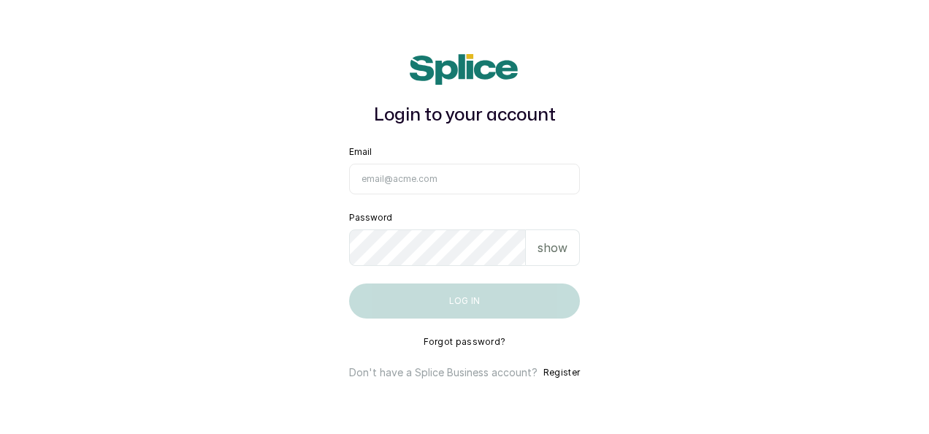 Image resolution: width=929 pixels, height=434 pixels. I want to click on label: Password, so click(370, 218).